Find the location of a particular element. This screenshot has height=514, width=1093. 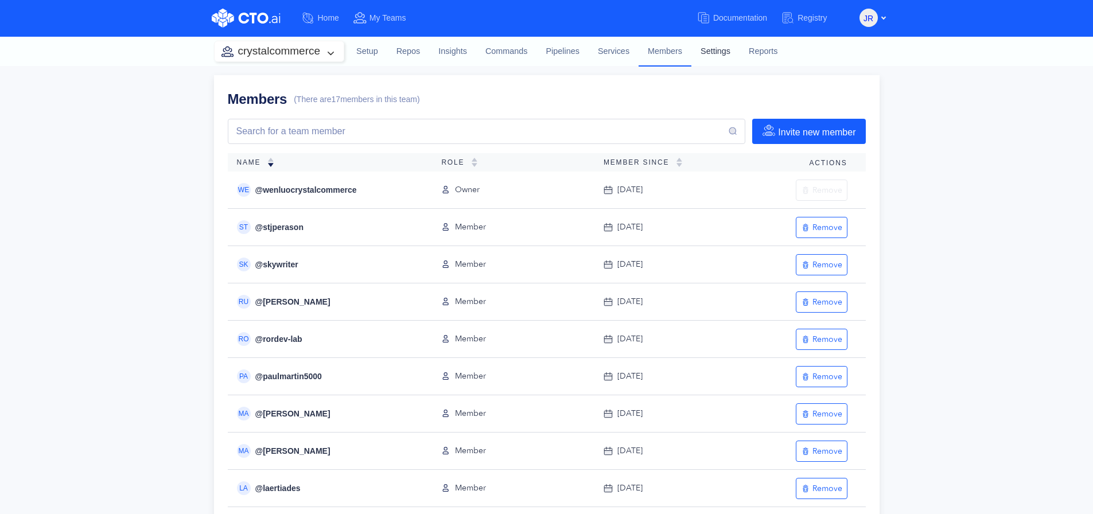

div: Owner is located at coordinates (513, 190).